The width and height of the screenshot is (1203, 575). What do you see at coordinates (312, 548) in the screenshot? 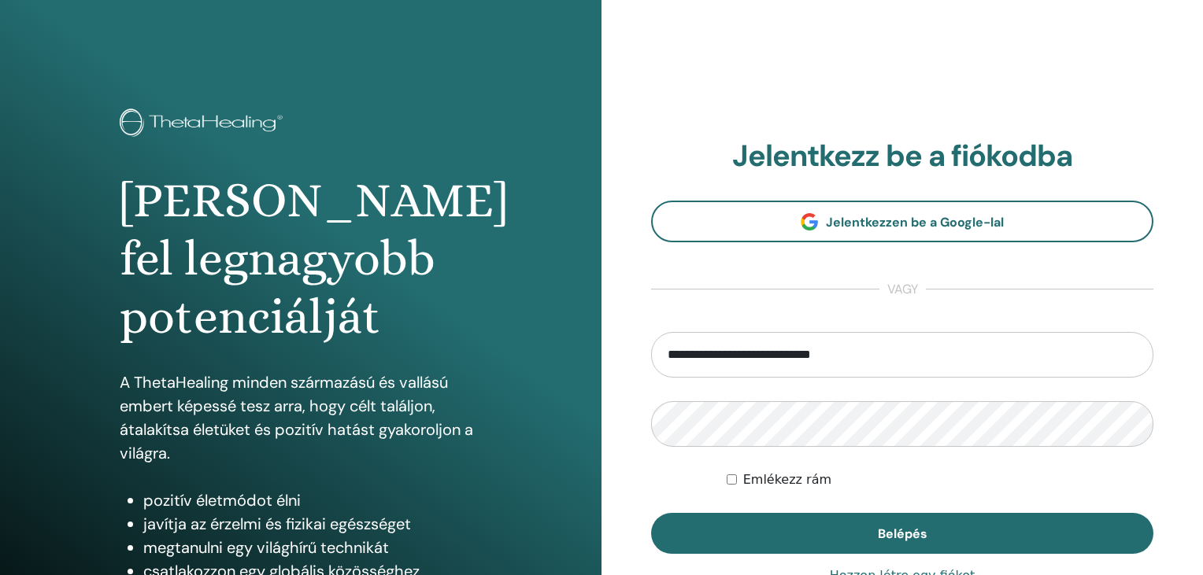
I see `li: megtanulni egy világhírű technikát` at bounding box center [312, 548].